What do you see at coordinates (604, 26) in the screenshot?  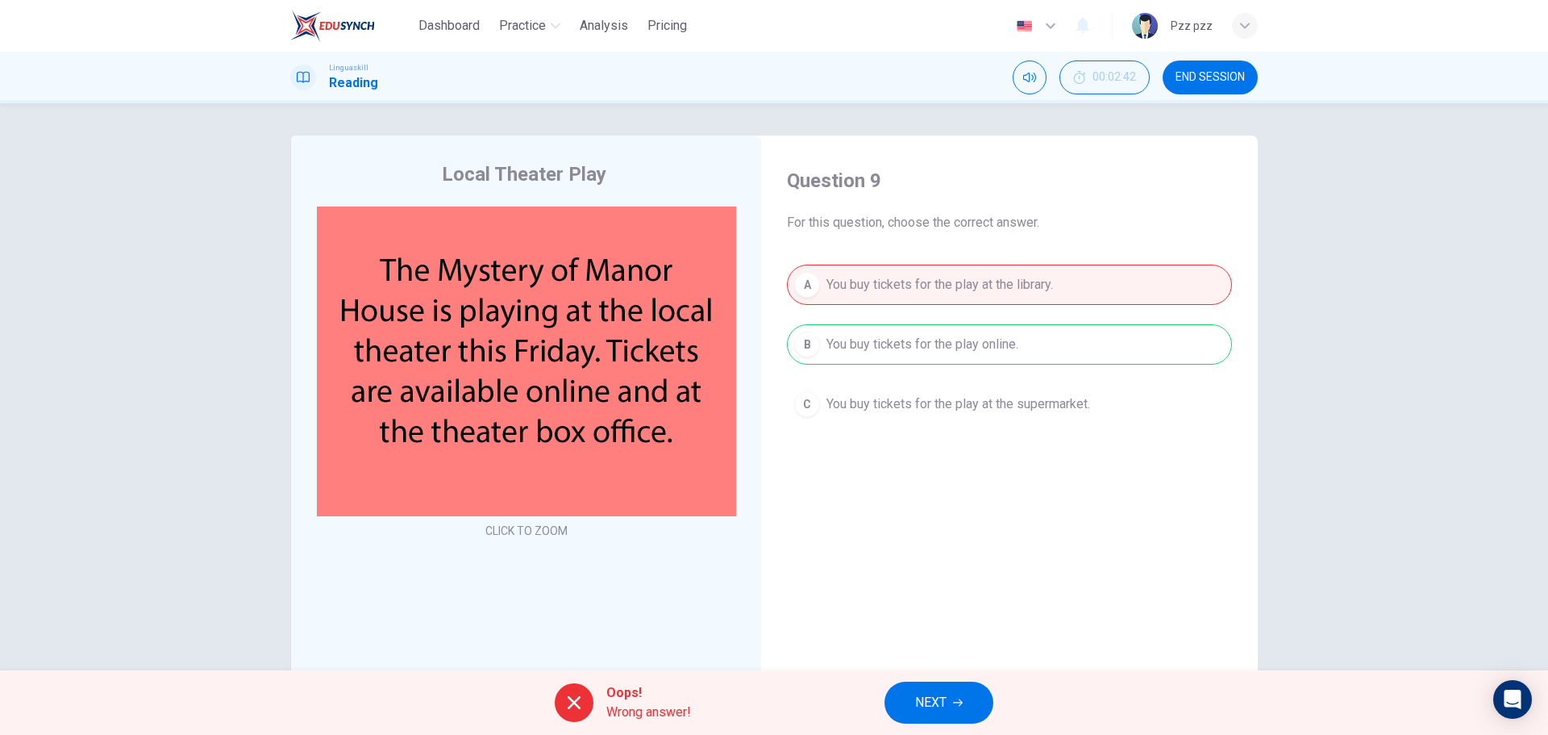 I see `span: Analysis` at bounding box center [604, 26].